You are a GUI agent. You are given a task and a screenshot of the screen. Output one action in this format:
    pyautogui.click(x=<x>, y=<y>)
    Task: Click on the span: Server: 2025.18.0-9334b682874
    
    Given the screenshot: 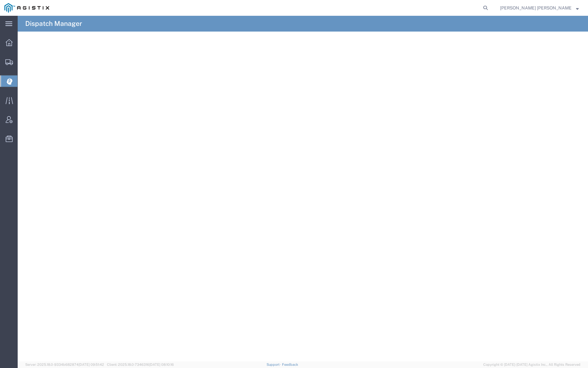 What is the action you would take?
    pyautogui.click(x=65, y=364)
    